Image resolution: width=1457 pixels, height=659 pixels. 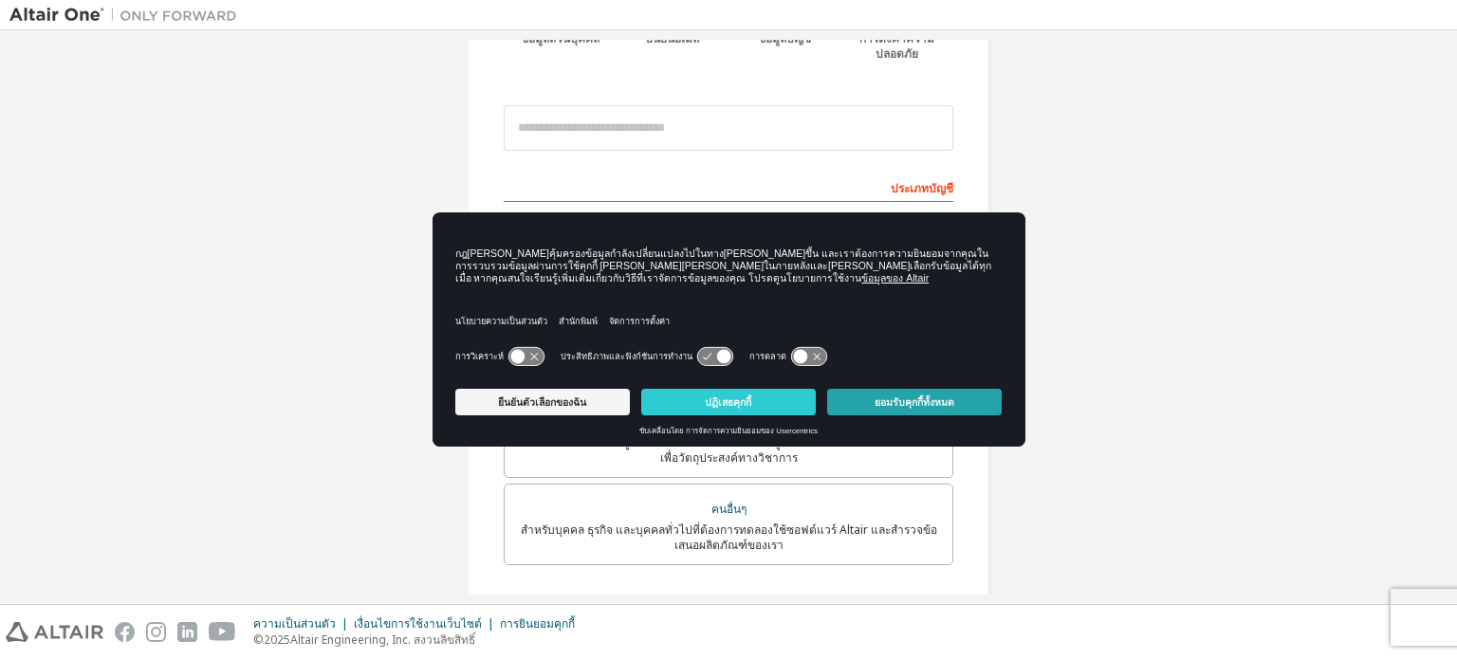 I want to click on font: การยินยอมคุกกี้, so click(x=537, y=623).